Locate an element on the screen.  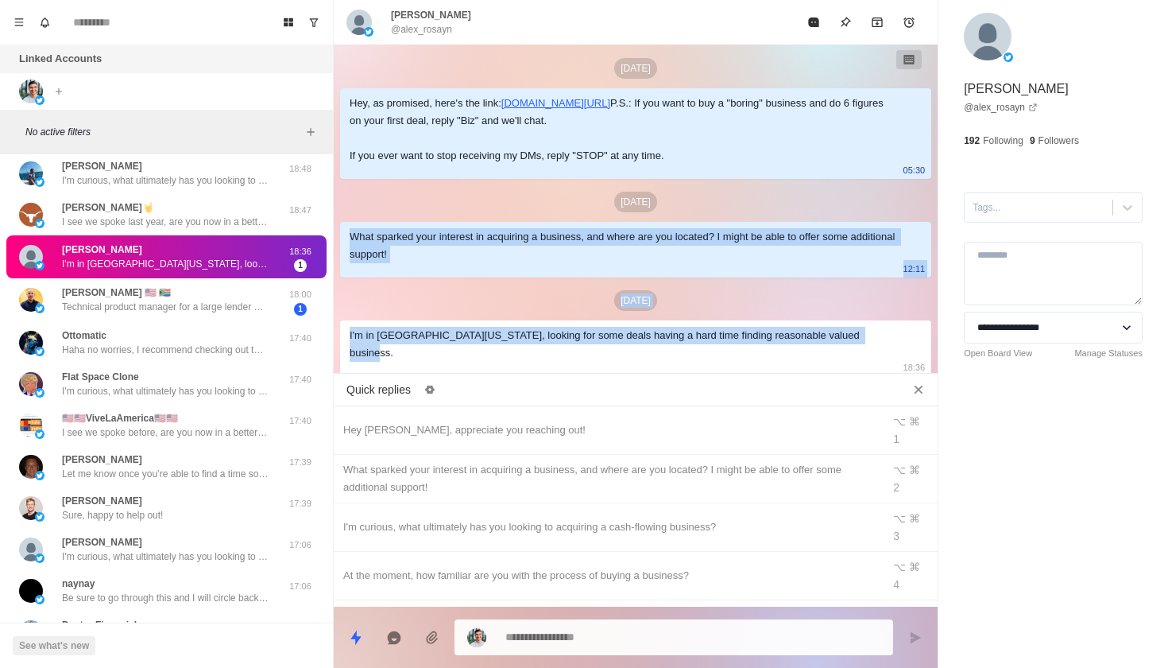
button: Archive is located at coordinates (878, 22).